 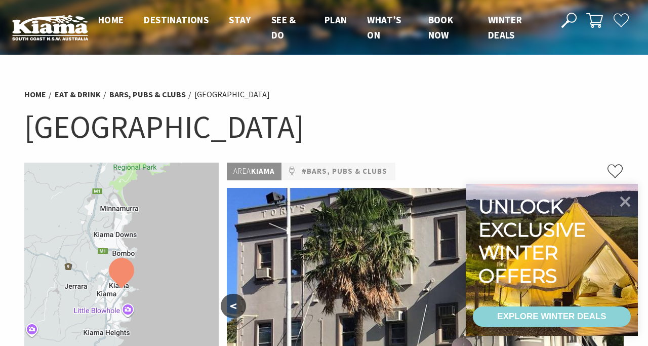 I want to click on a: #Bars, Pubs & Clubs, so click(x=344, y=171).